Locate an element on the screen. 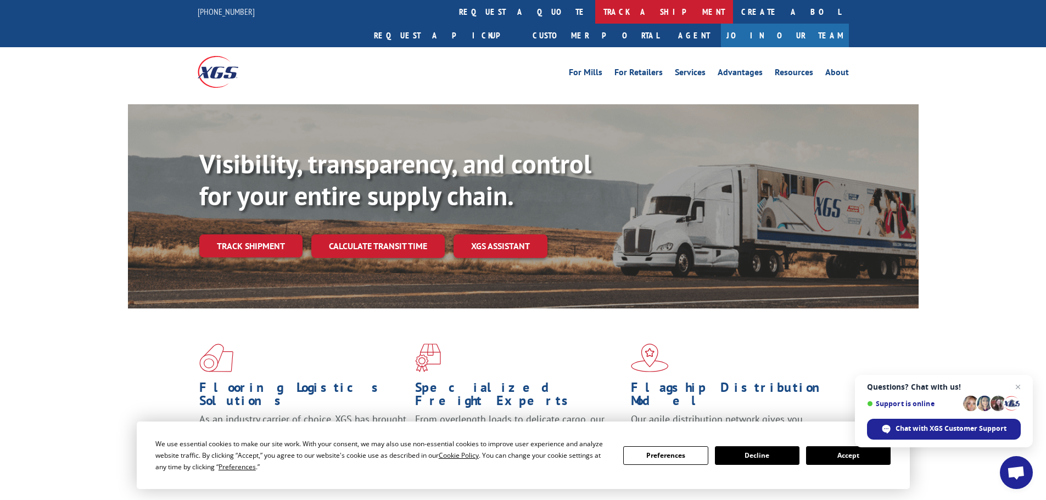 The width and height of the screenshot is (1046, 500). a: XGS ASSISTANT is located at coordinates (500, 246).